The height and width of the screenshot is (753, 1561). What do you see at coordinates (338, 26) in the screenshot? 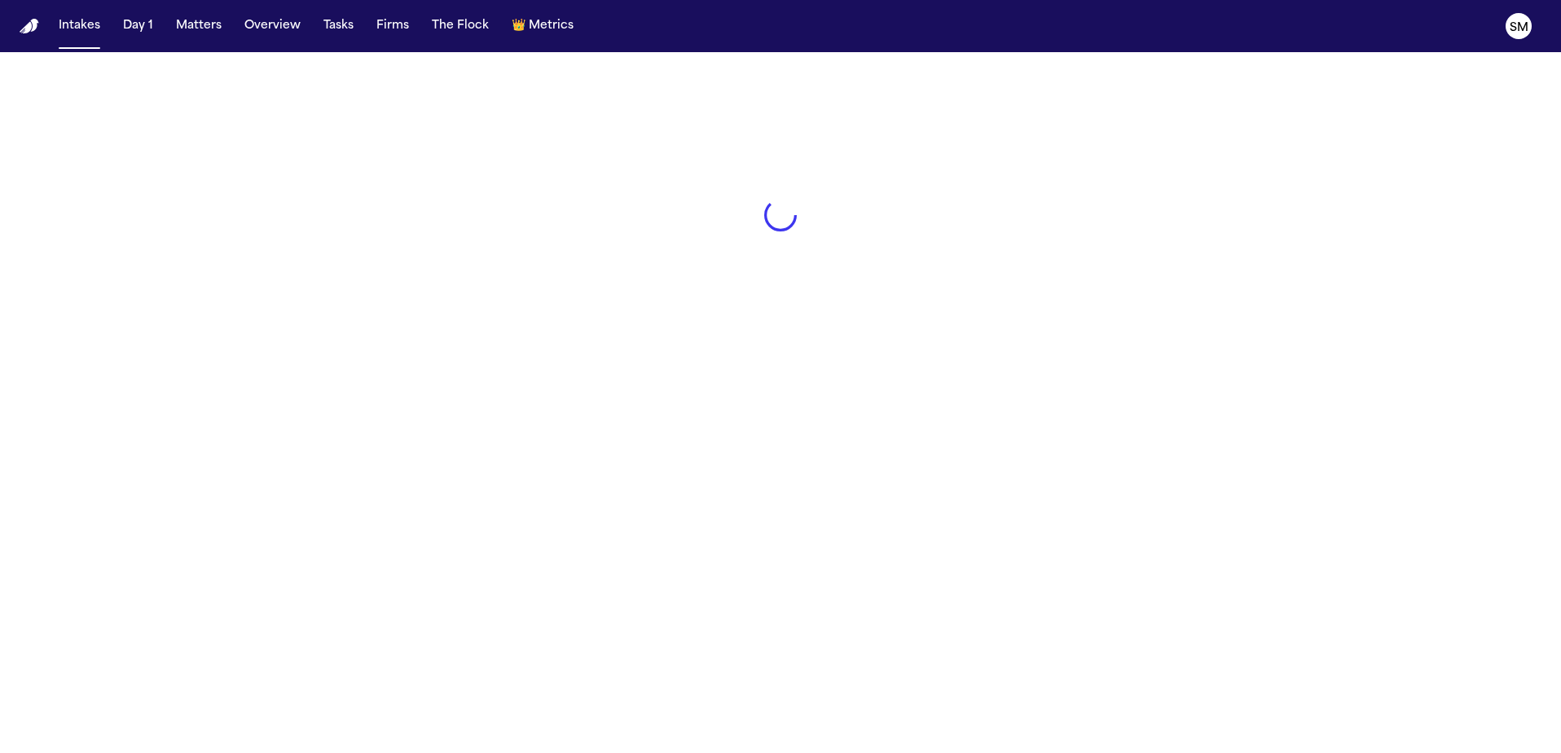
I see `a: Tasks` at bounding box center [338, 26].